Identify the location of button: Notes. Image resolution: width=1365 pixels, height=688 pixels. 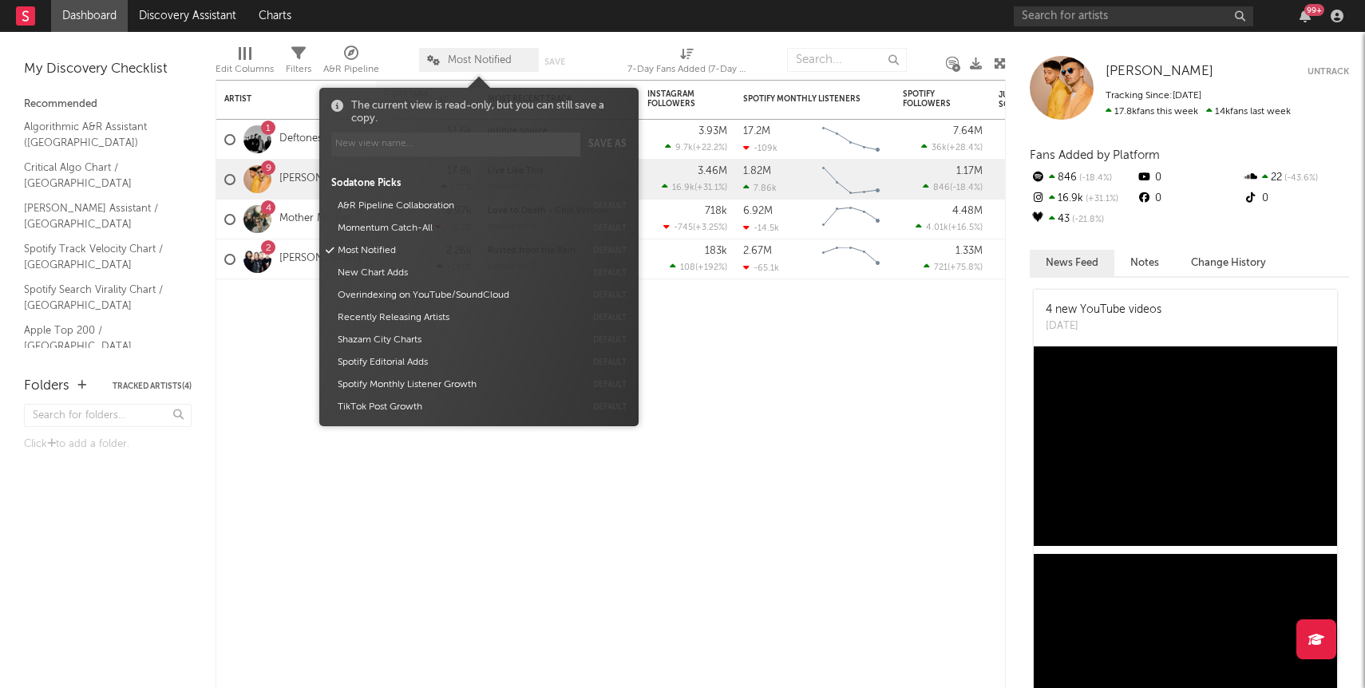
(1145, 263).